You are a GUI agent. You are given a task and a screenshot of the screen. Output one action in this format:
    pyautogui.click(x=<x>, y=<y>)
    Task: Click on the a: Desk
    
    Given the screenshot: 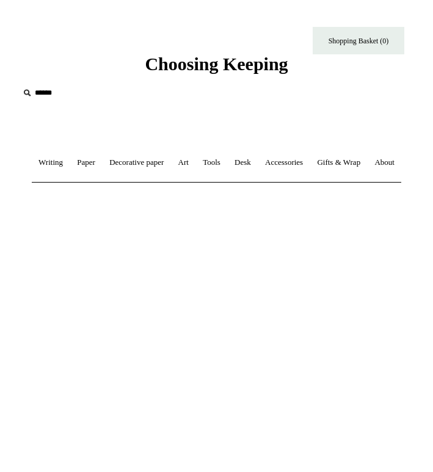 What is the action you would take?
    pyautogui.click(x=242, y=162)
    